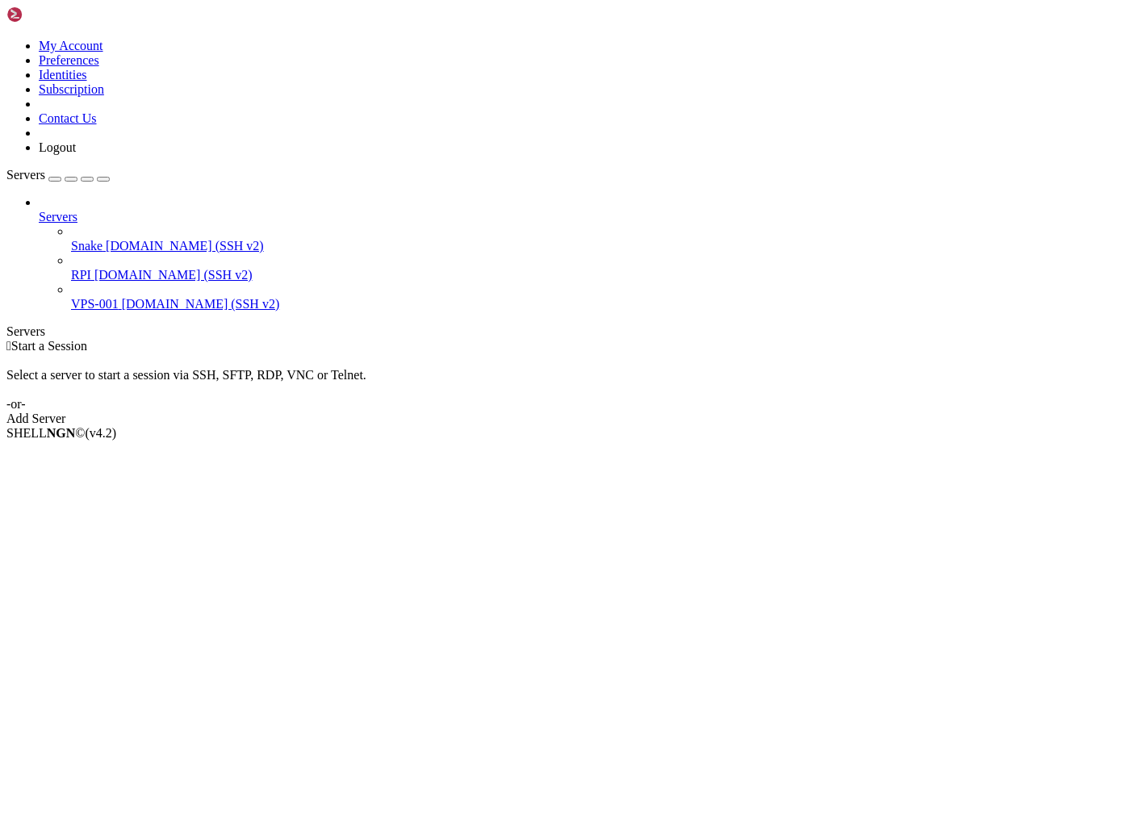 The height and width of the screenshot is (832, 1146). What do you see at coordinates (81, 274) in the screenshot?
I see `span: RPI` at bounding box center [81, 274].